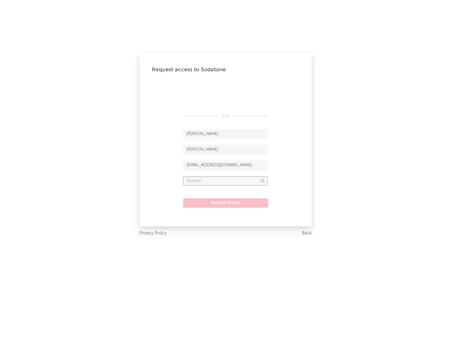 The width and height of the screenshot is (451, 344). I want to click on input: Last Name, so click(225, 150).